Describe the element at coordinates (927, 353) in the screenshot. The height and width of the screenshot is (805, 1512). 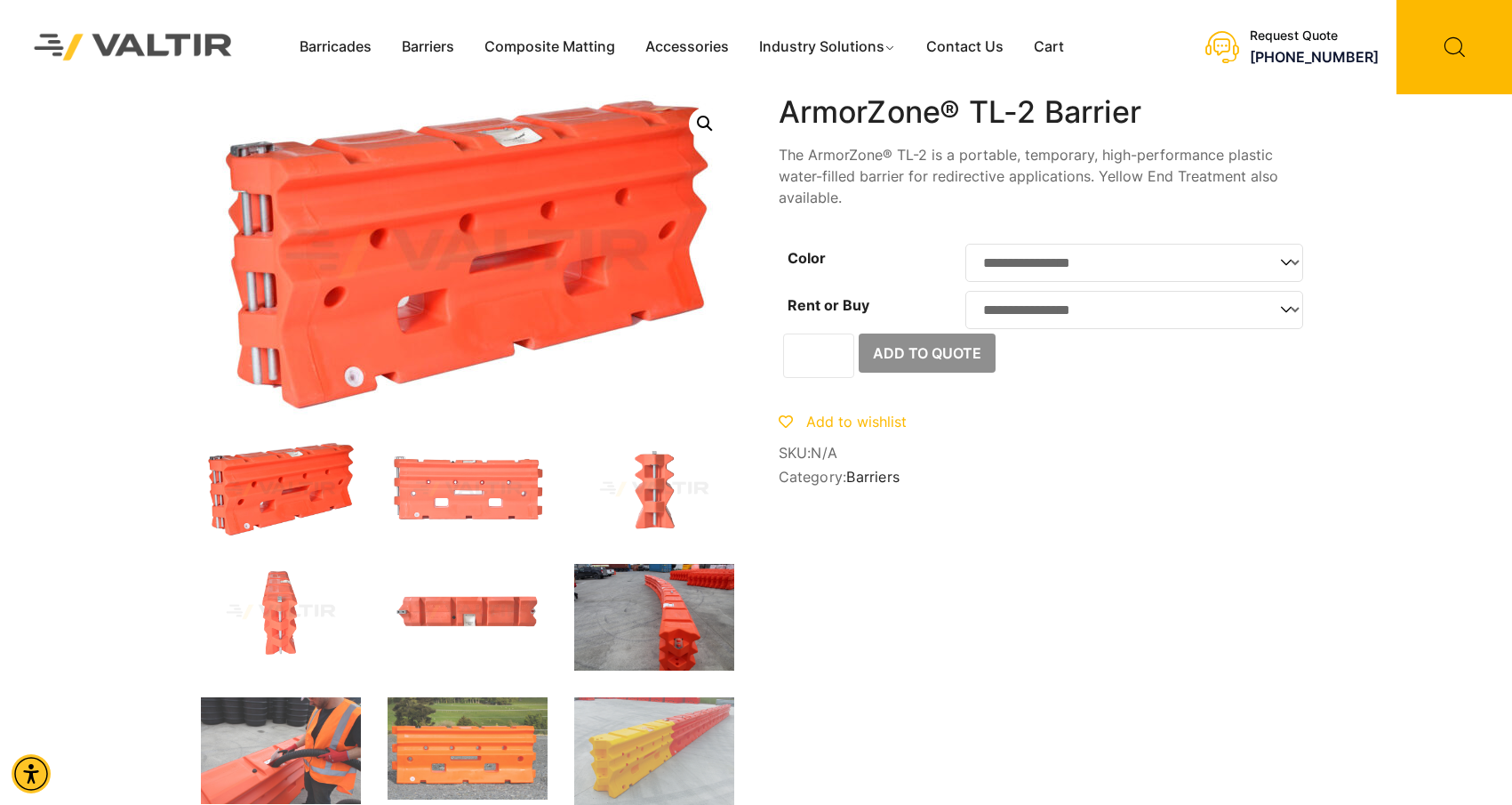
I see `button: Add to Quote` at that location.